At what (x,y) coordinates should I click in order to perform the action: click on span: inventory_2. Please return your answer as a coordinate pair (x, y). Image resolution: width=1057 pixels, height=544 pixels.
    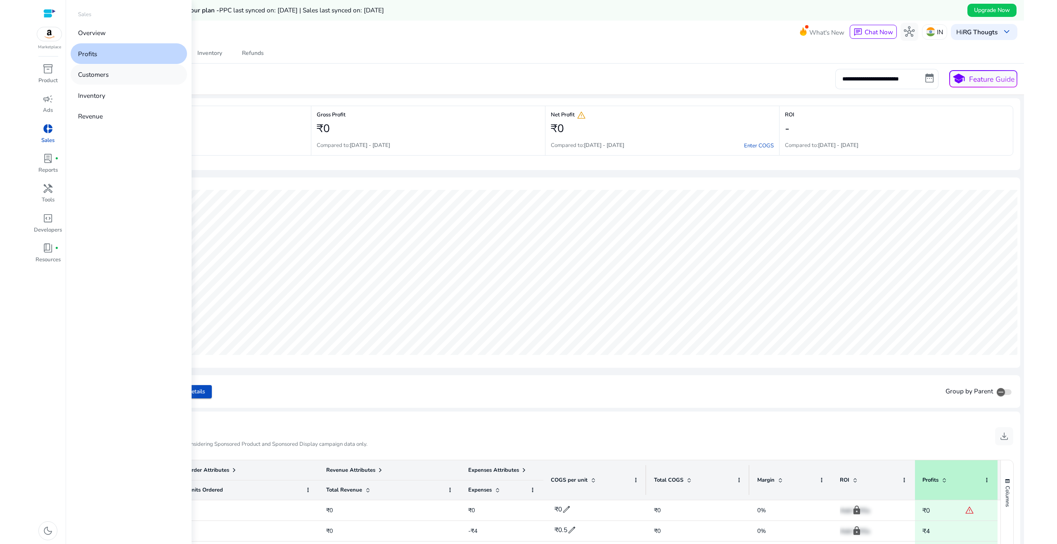
    Looking at the image, I should click on (48, 69).